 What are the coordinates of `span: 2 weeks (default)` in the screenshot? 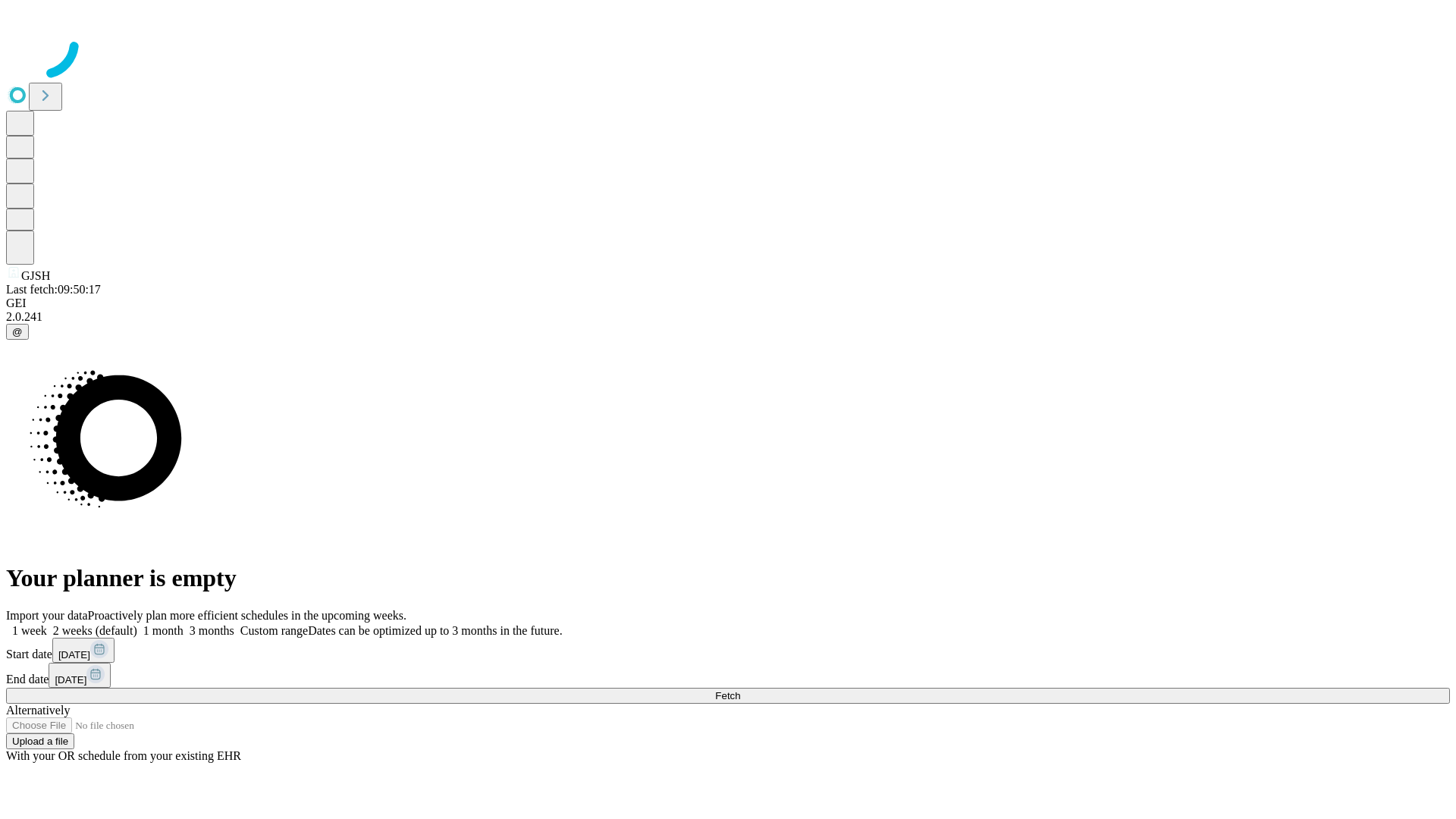 It's located at (95, 630).